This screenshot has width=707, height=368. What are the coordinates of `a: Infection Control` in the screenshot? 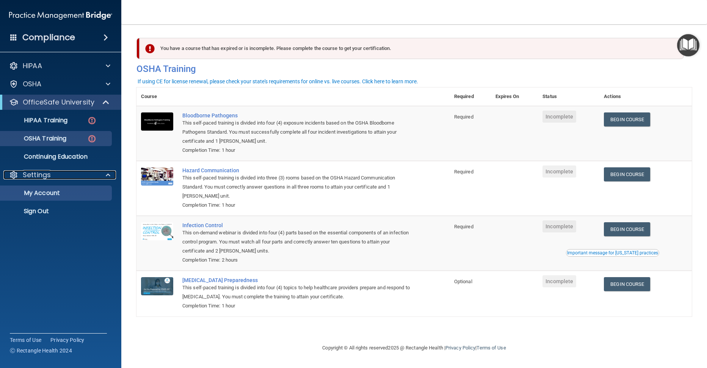 It's located at (297, 225).